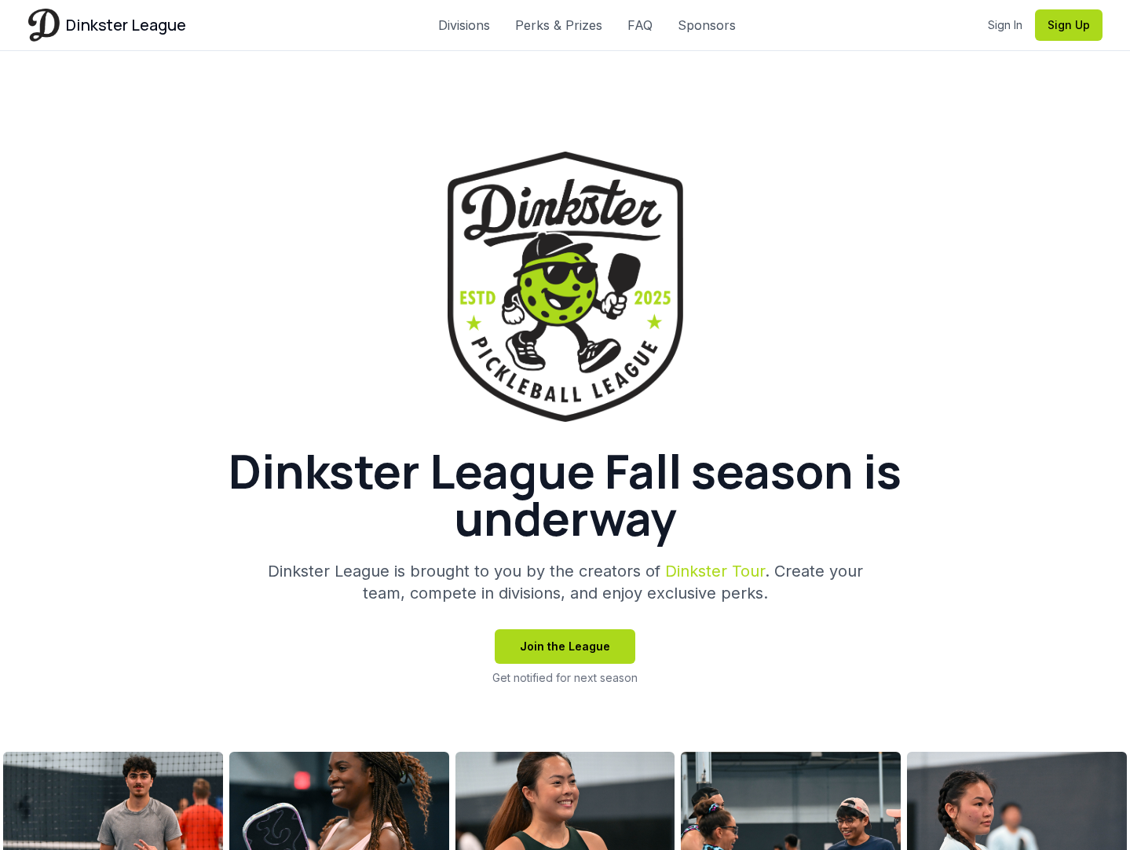 This screenshot has width=1130, height=850. What do you see at coordinates (566, 494) in the screenshot?
I see `h1: Dinkster League Fall season is underway` at bounding box center [566, 494].